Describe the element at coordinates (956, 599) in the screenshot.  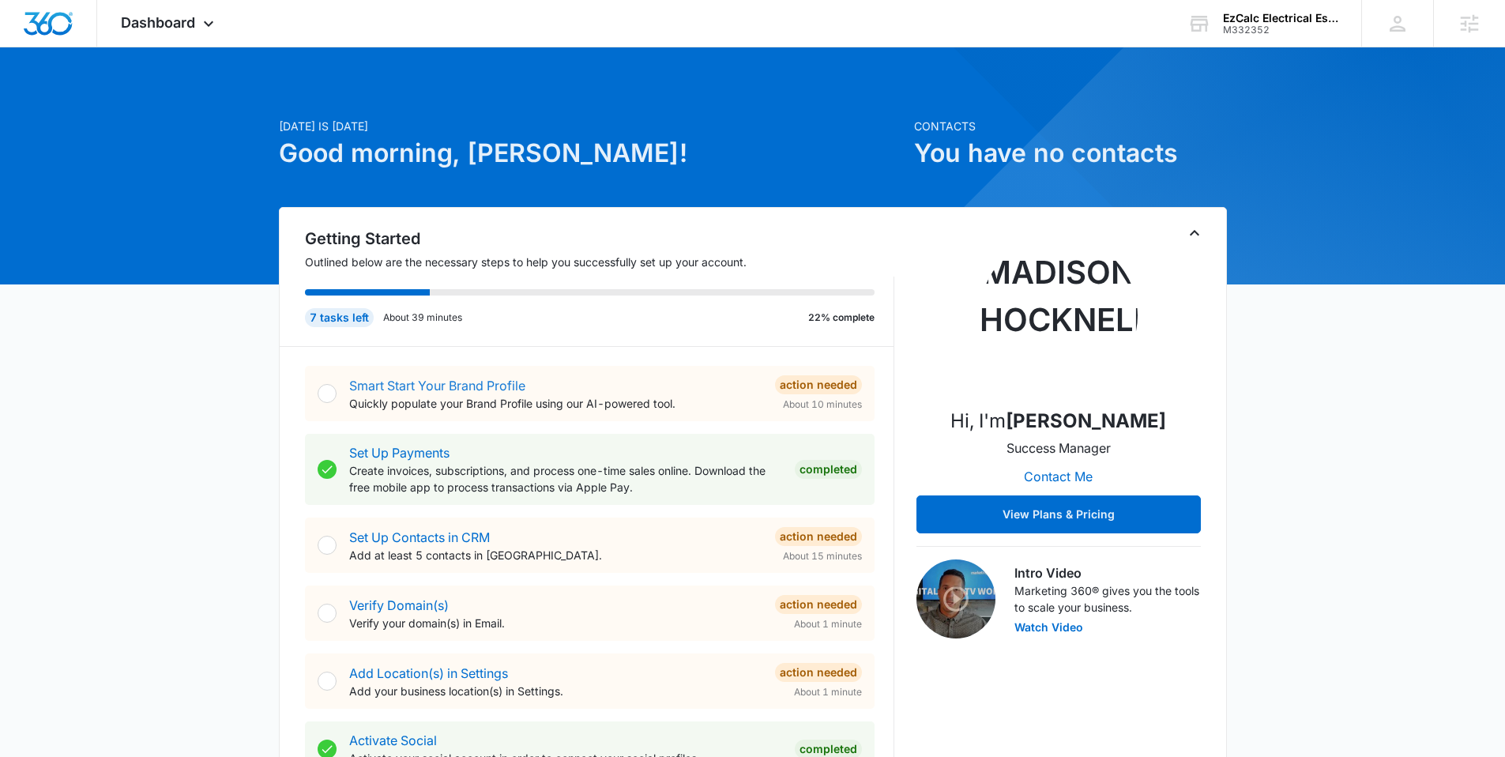
I see `img: Intro Video` at that location.